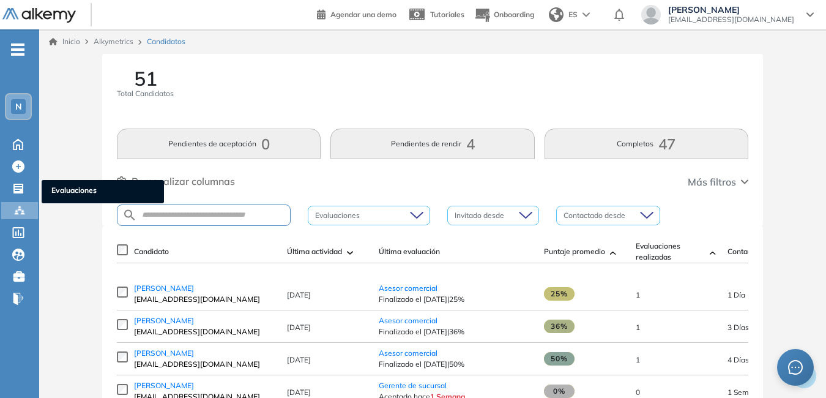  I want to click on span: 0, so click(637, 392).